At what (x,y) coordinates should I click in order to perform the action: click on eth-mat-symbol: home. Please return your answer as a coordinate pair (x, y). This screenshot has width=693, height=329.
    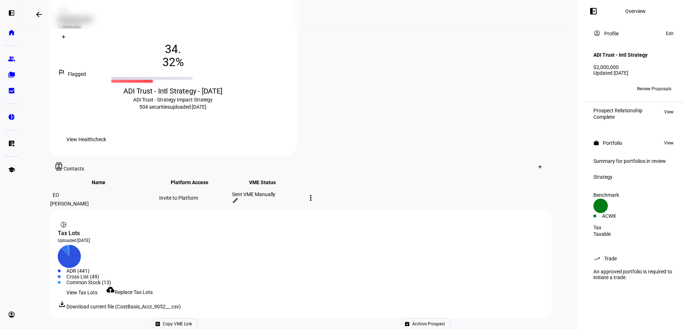
    Looking at the image, I should click on (12, 32).